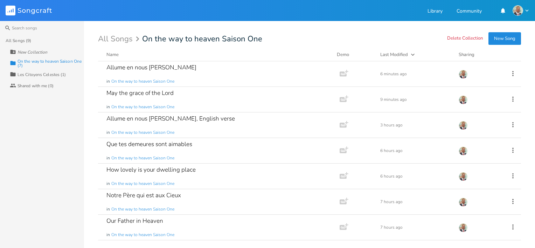 The height and width of the screenshot is (248, 535). I want to click on div: How lovely is your dwelling place, so click(151, 169).